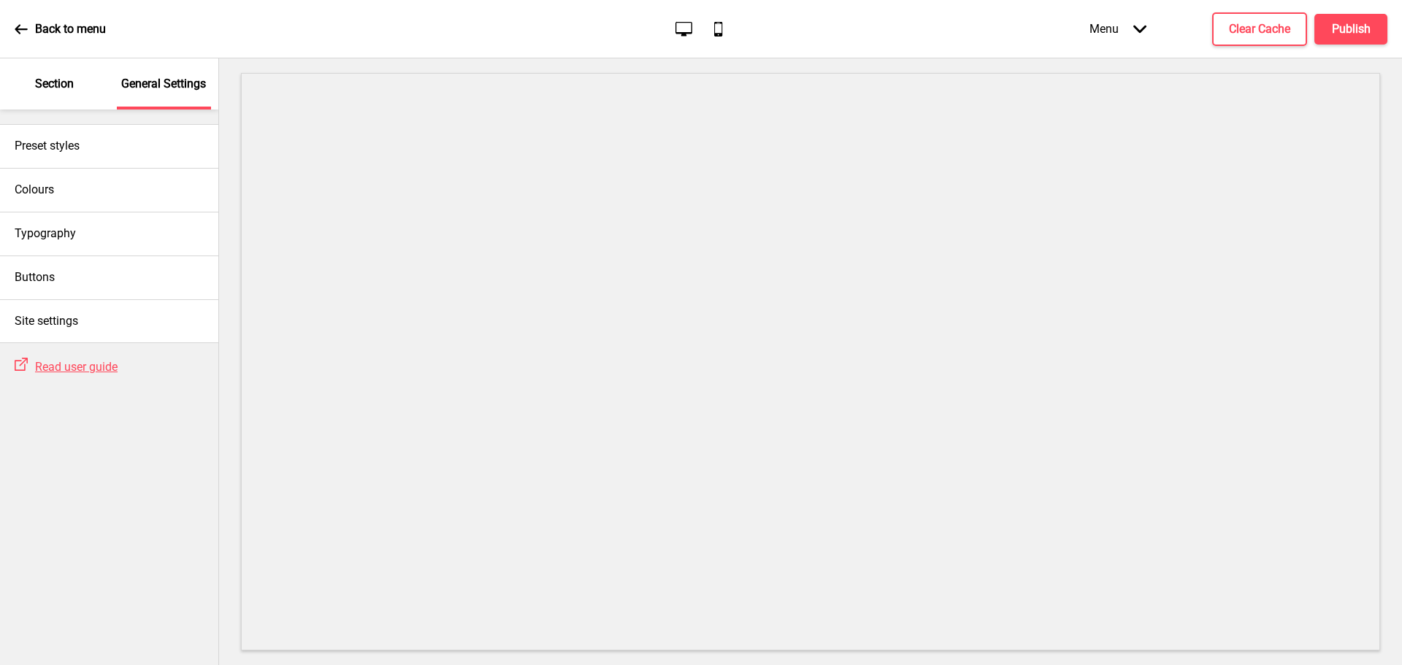  Describe the element at coordinates (76, 367) in the screenshot. I see `span: Read user guide` at that location.